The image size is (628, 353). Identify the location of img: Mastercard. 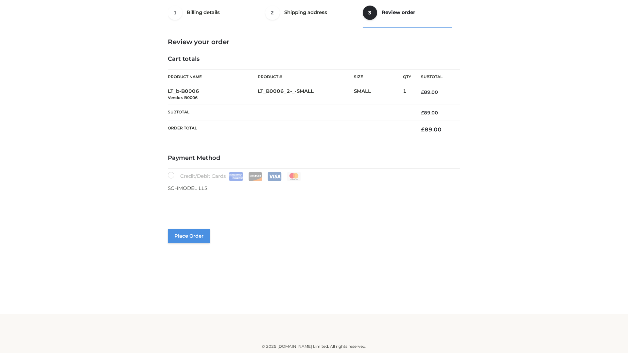
(294, 177).